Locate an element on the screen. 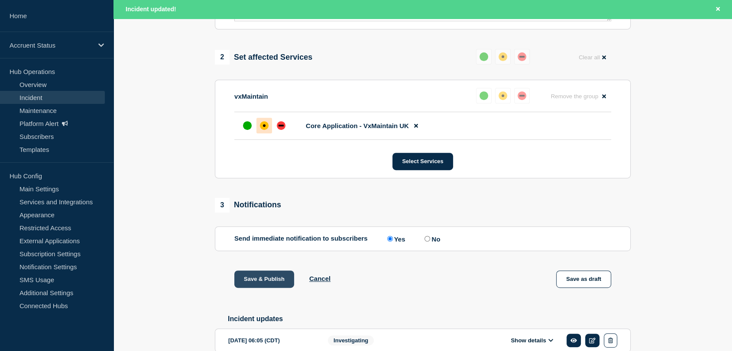 This screenshot has height=351, width=732. input: No is located at coordinates (427, 239).